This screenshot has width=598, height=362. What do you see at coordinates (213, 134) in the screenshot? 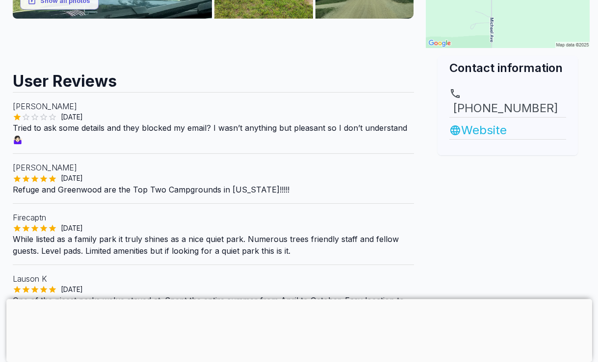
I see `p: Tried to ask some details and they blocked my email? I wasn’t anything but pleasant so I don’t un...` at bounding box center [213, 134].